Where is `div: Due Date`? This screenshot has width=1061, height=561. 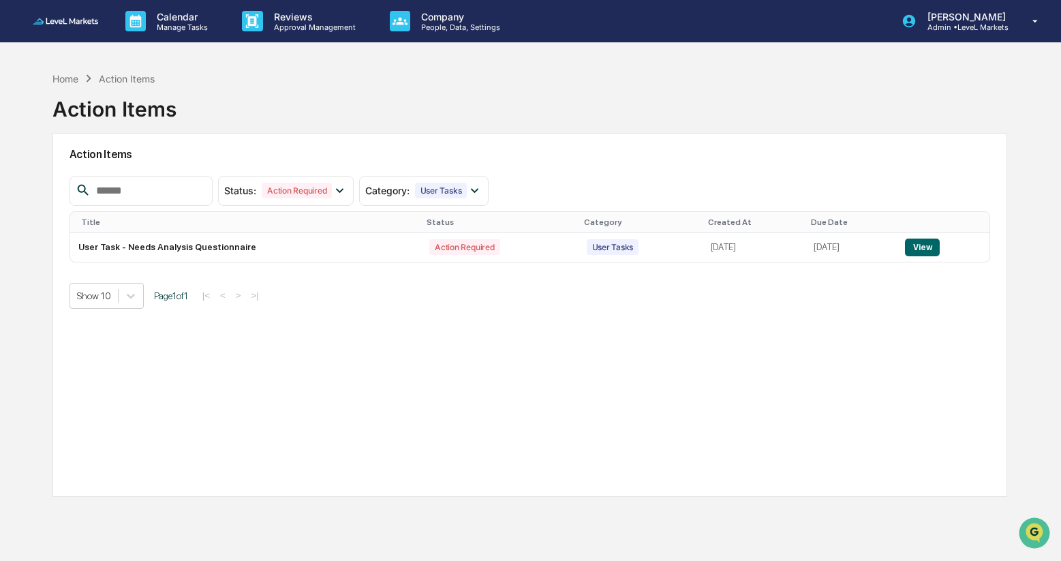
div: Due Date is located at coordinates (851, 222).